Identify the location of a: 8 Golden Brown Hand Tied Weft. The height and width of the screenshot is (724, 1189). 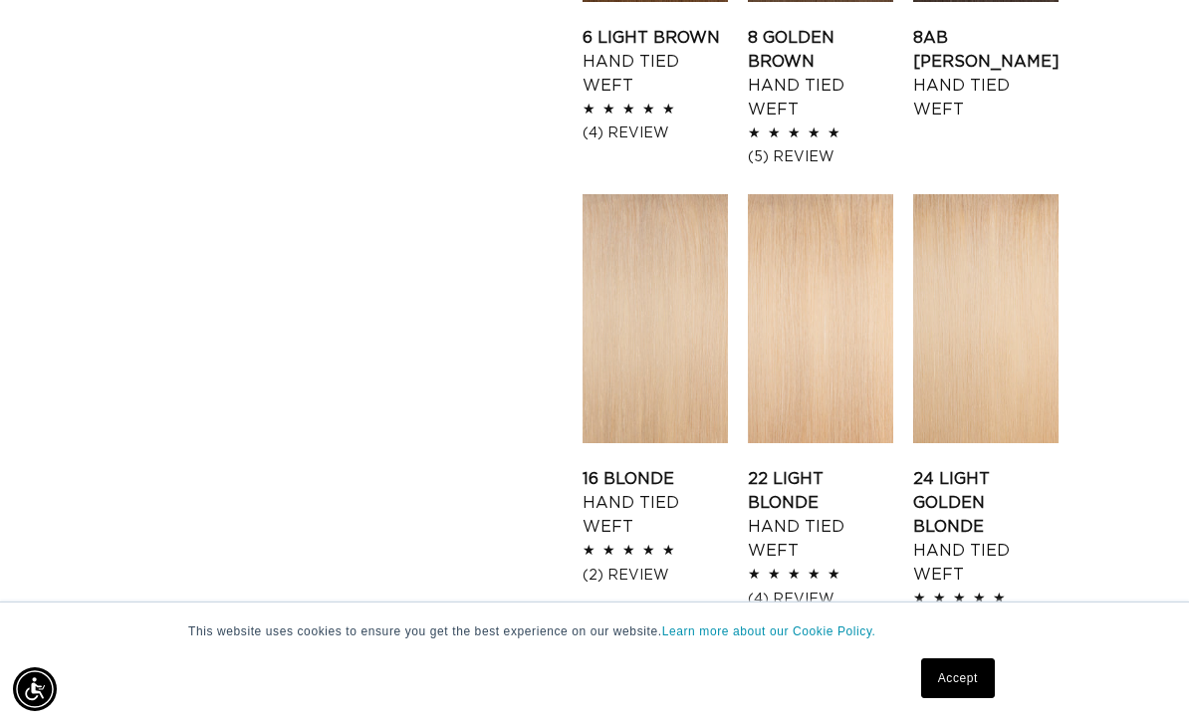
(820, 74).